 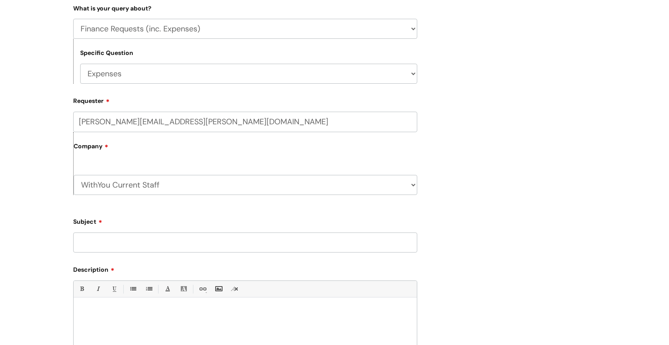 What do you see at coordinates (245, 220) in the screenshot?
I see `label: Subject` at bounding box center [245, 220].